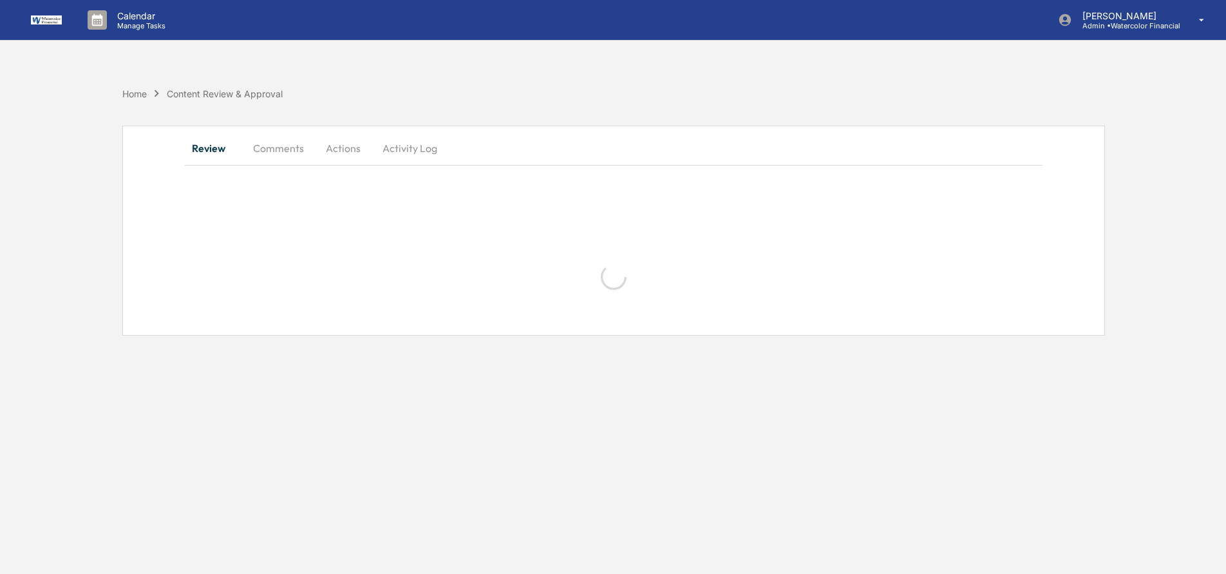 This screenshot has height=574, width=1226. I want to click on button: Activity Log, so click(410, 148).